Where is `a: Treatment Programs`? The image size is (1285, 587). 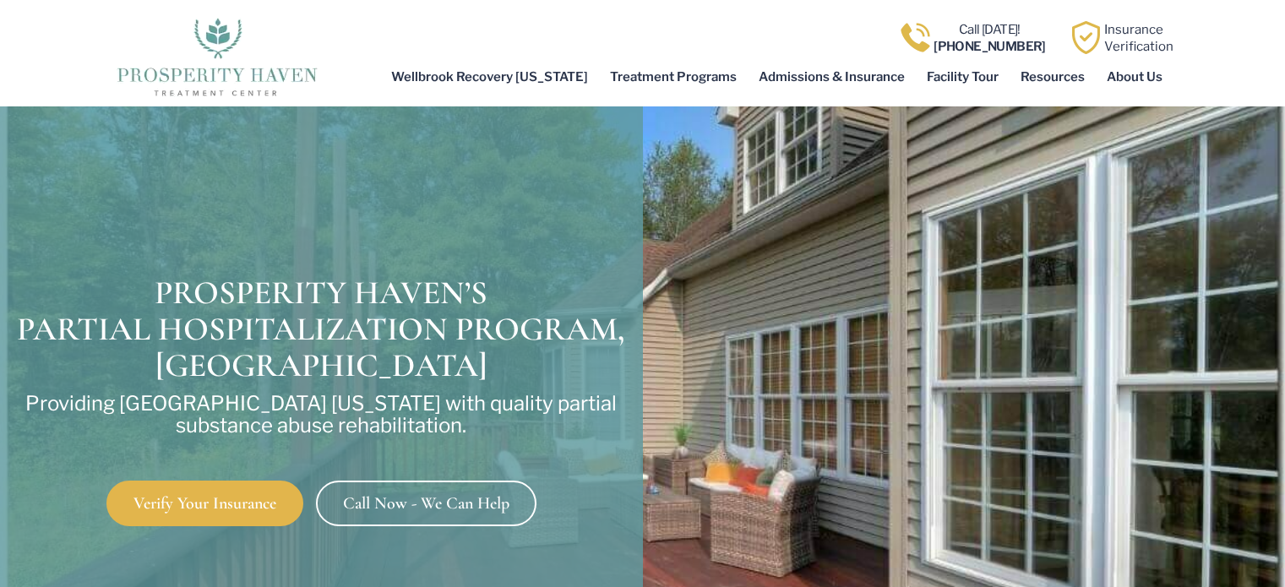
a: Treatment Programs is located at coordinates (673, 77).